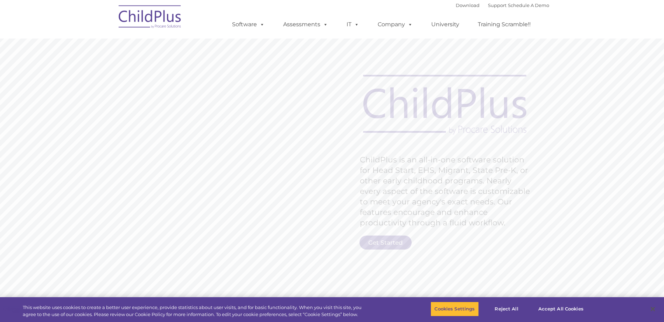 Image resolution: width=664 pixels, height=322 pixels. I want to click on a: Software, so click(248, 25).